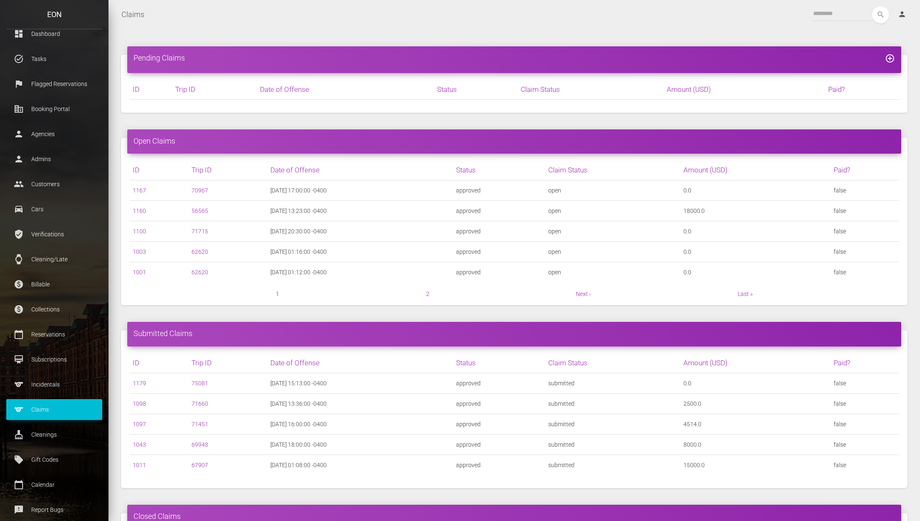  Describe the element at coordinates (54, 359) in the screenshot. I see `a: card_membership Subscriptions` at that location.